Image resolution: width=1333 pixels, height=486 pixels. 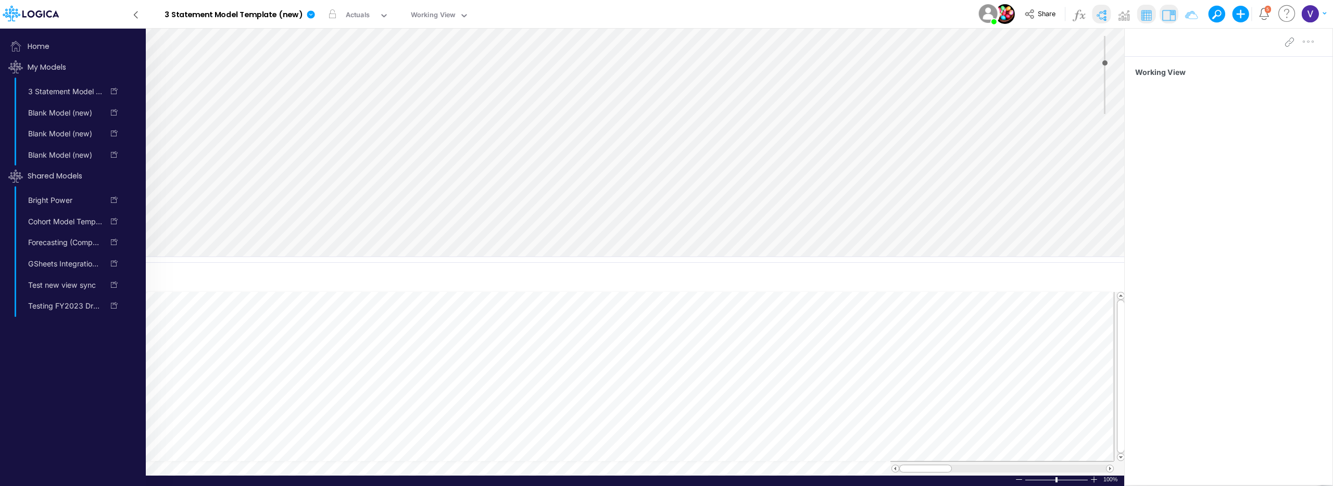 I want to click on div: Working View, so click(x=433, y=16).